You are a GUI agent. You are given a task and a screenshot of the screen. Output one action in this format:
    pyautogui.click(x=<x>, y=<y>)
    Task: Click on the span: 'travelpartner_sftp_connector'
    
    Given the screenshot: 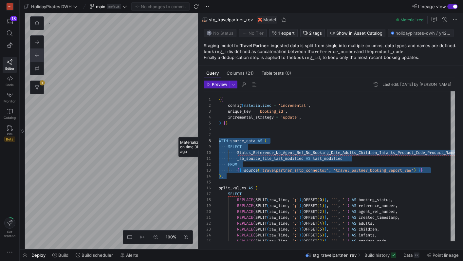 What is the action you would take?
    pyautogui.click(x=294, y=170)
    